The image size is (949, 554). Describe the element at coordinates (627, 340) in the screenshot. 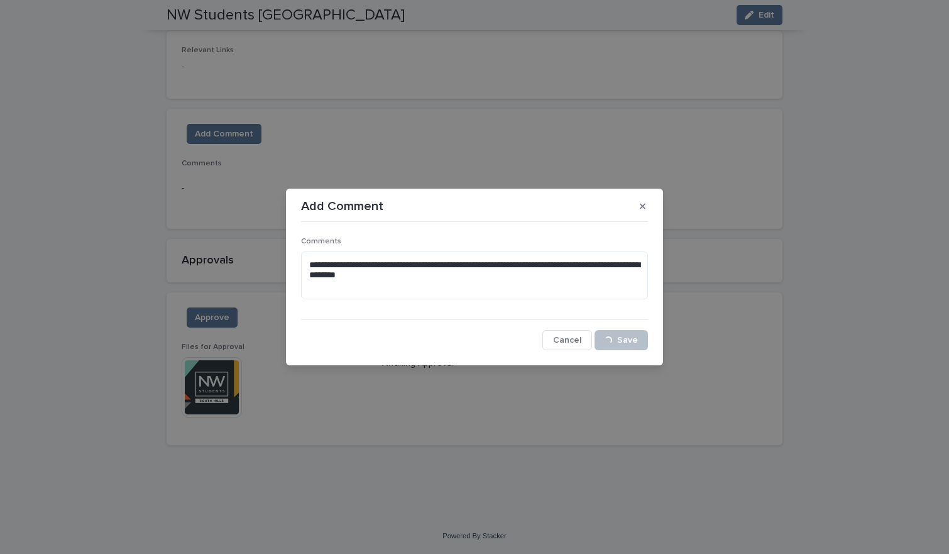

I see `span: Save` at that location.